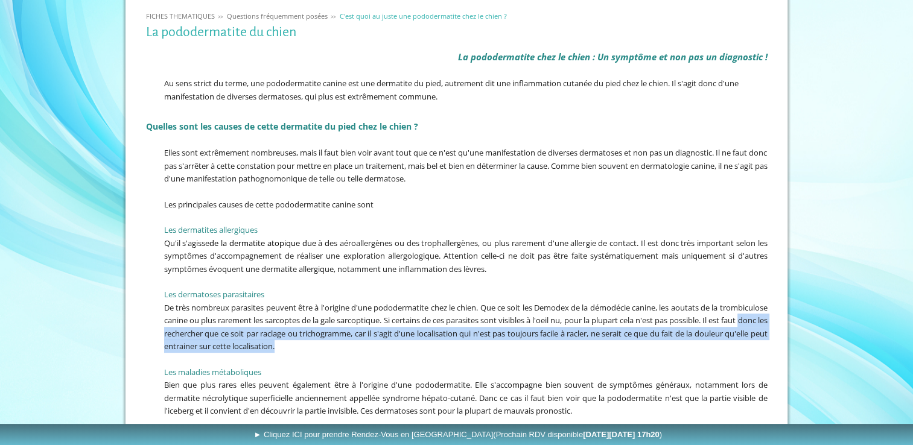 The height and width of the screenshot is (445, 913). Describe the element at coordinates (268, 205) in the screenshot. I see `span: Les principales causes de cette pododermatite canine sont` at that location.